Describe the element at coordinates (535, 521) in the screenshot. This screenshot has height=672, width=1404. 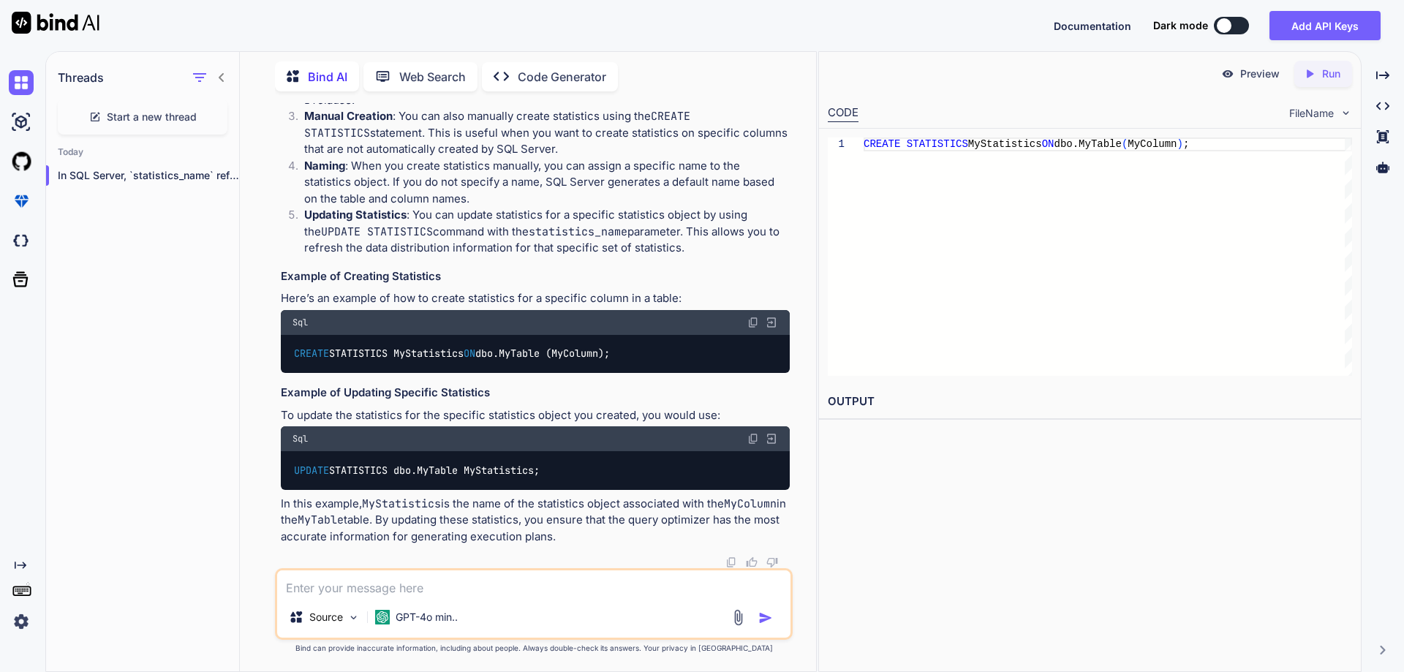
I see `p: In this example, is the name of the statistics object associated with the in the table. By updati...` at that location.